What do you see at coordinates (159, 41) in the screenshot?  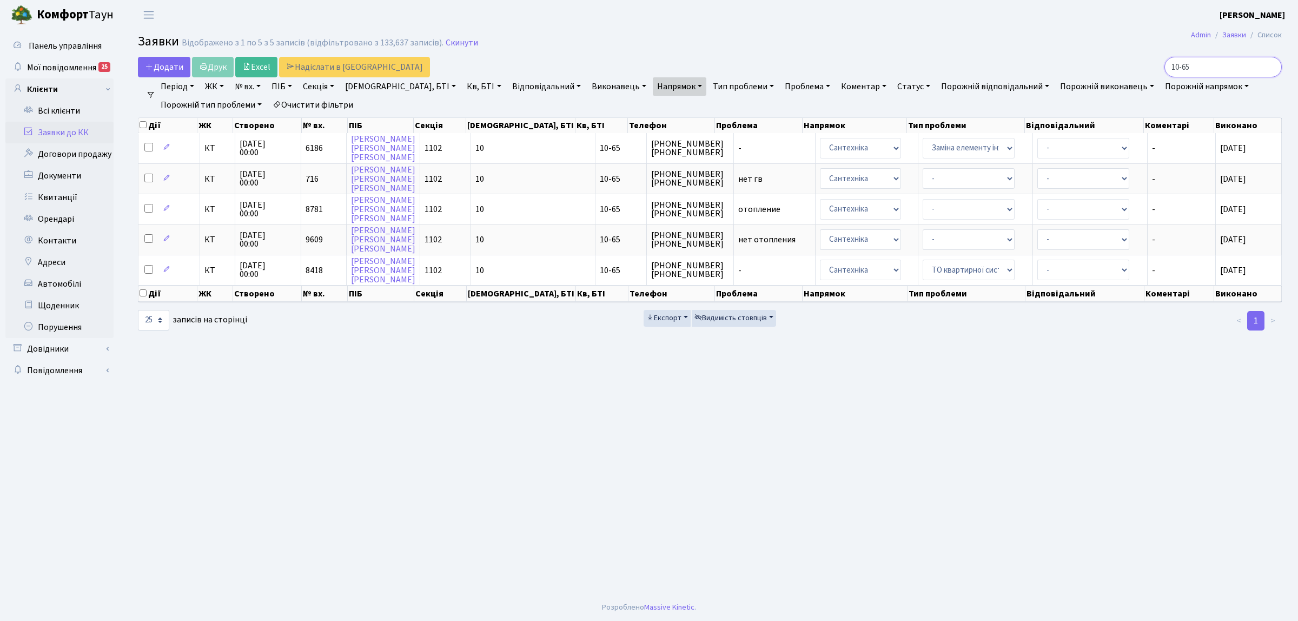 I see `span: Заявки` at bounding box center [159, 41].